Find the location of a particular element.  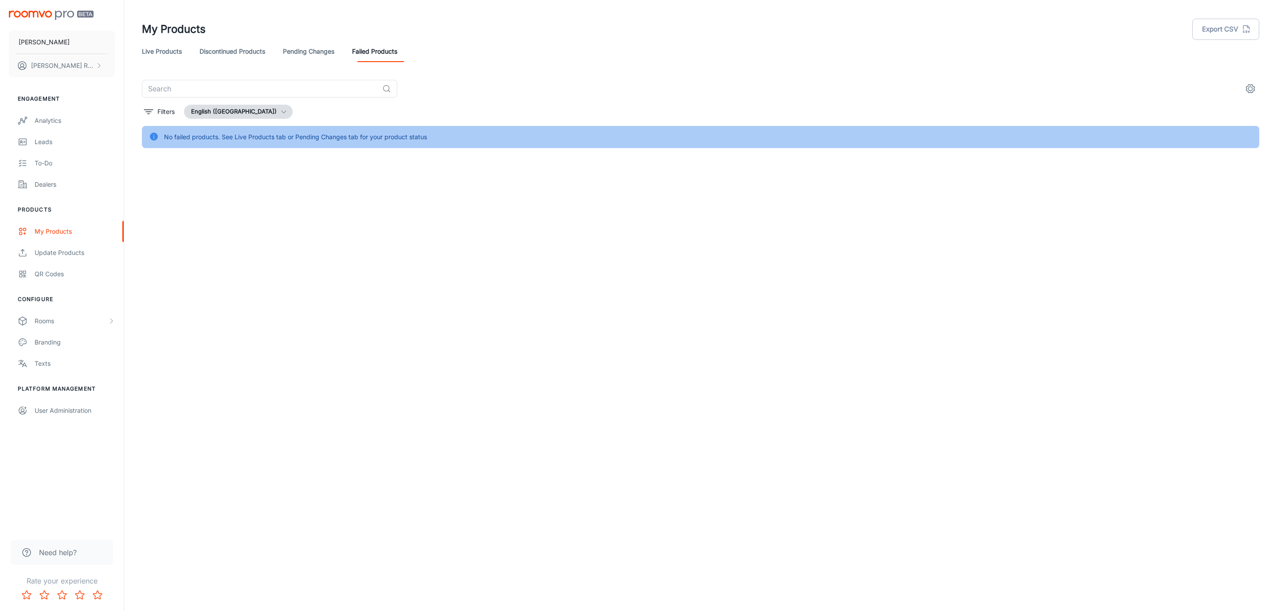

a: Discontinued Products is located at coordinates (232, 51).